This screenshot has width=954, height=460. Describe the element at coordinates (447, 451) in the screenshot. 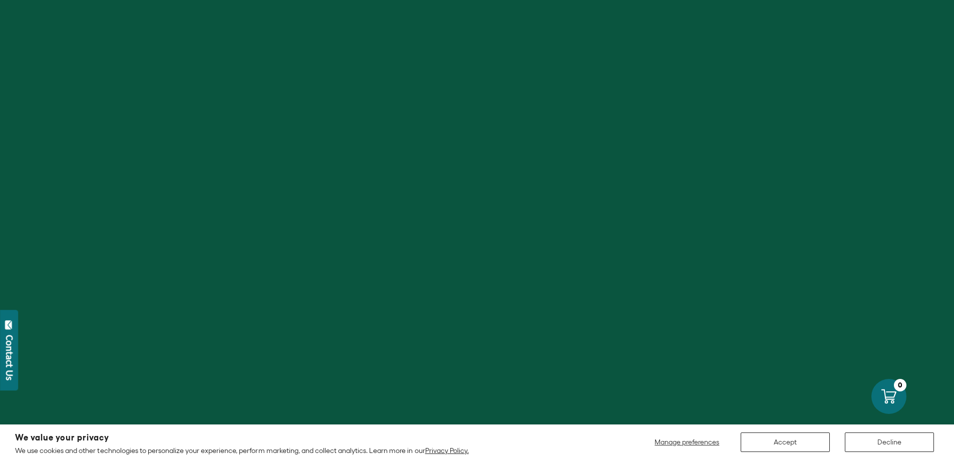

I see `a: Privacy Policy.` at that location.